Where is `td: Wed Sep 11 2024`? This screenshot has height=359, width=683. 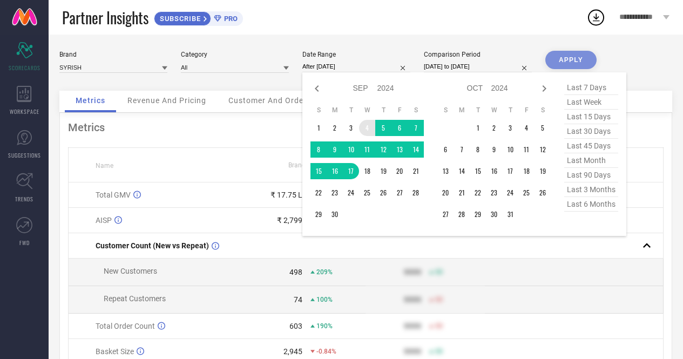
td: Wed Sep 11 2024 is located at coordinates (367, 150).